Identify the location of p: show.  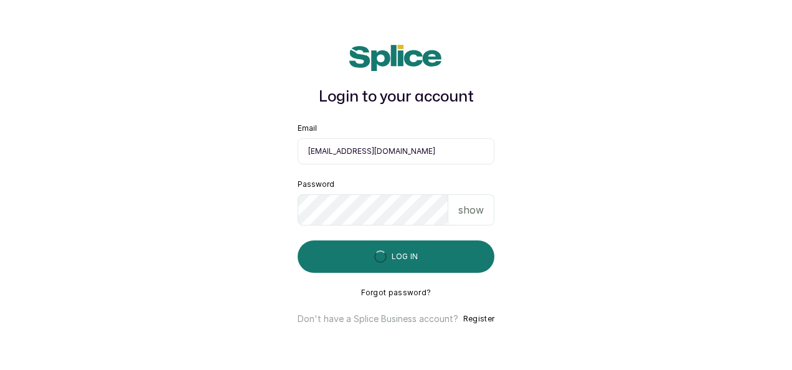
(471, 210).